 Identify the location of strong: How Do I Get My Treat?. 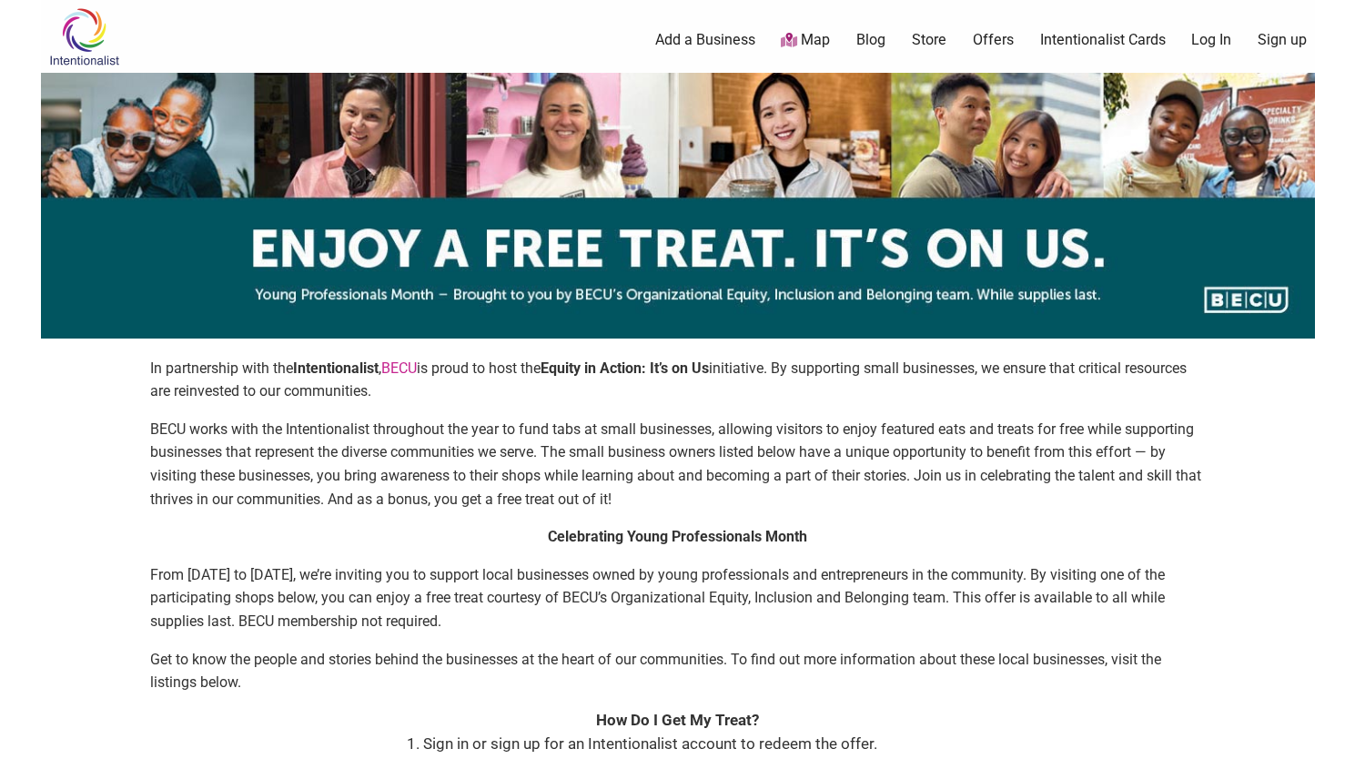
(677, 720).